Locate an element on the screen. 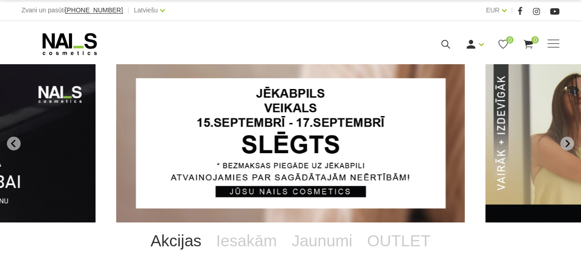  a: OUTLET is located at coordinates (399, 241).